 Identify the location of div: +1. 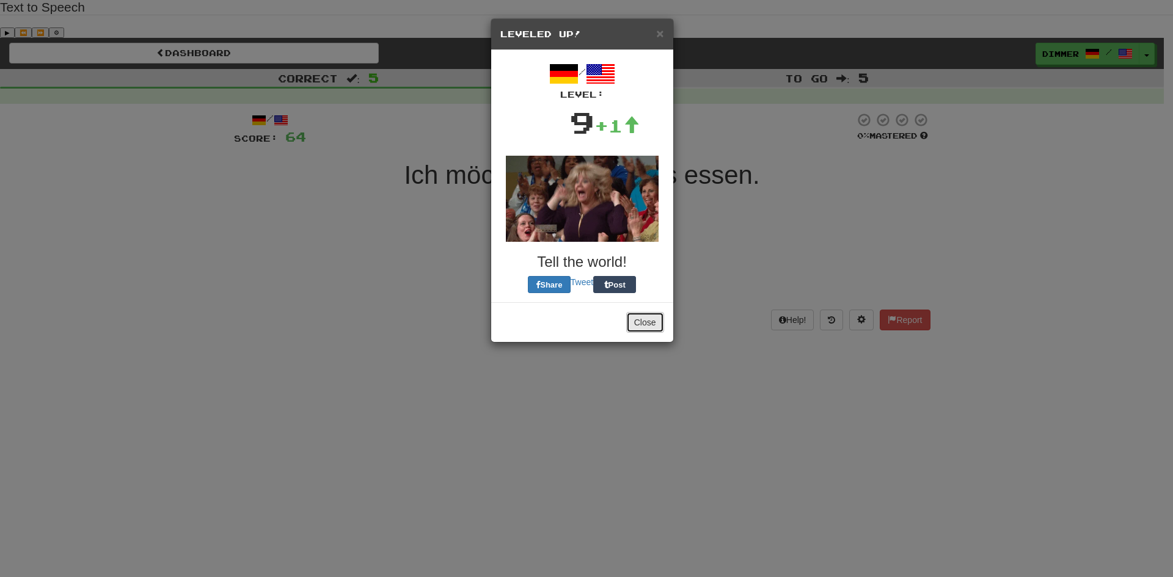
(617, 126).